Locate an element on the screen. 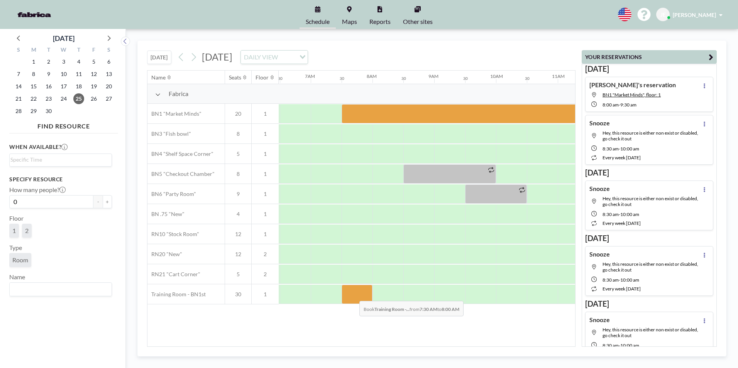 The image size is (738, 368). span: 12 is located at coordinates (238, 234).